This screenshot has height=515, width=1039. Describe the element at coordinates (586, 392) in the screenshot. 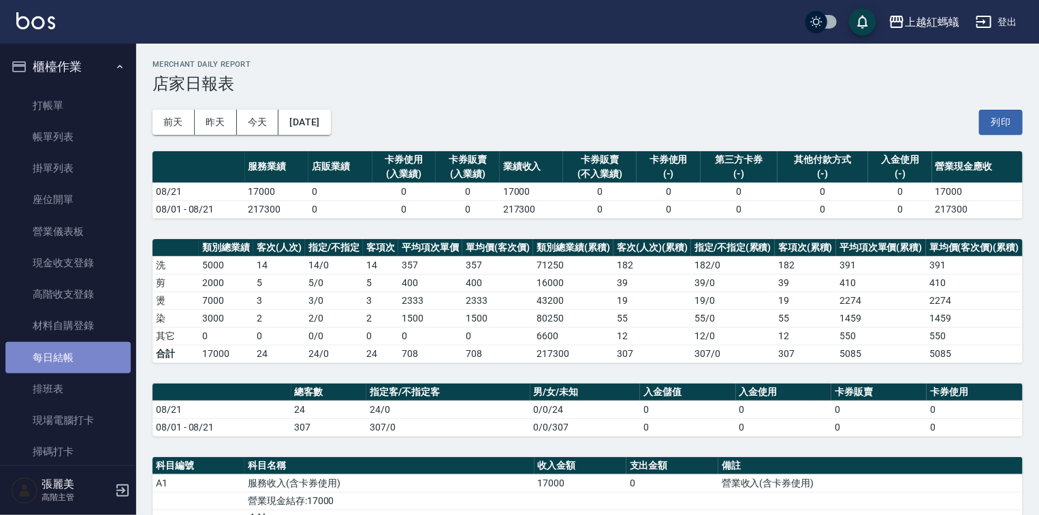

I see `th: 男/女/未知` at that location.